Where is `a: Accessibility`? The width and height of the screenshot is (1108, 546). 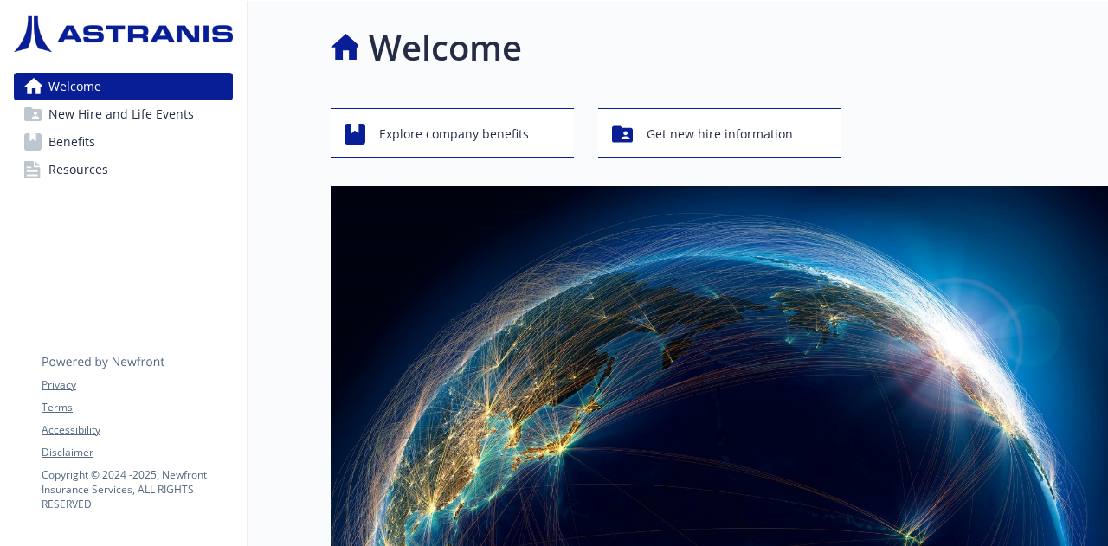 a: Accessibility is located at coordinates (137, 430).